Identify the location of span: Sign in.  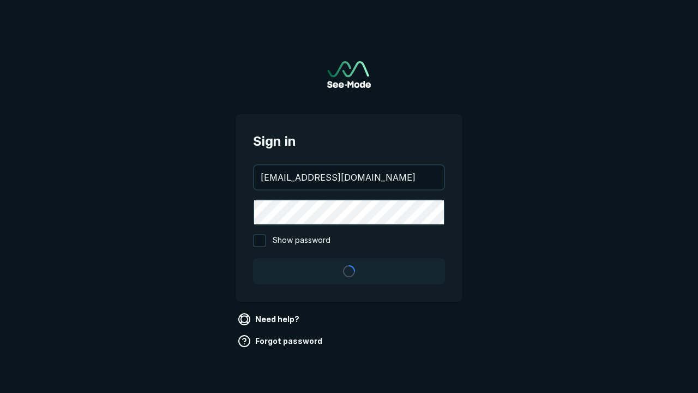
(349, 141).